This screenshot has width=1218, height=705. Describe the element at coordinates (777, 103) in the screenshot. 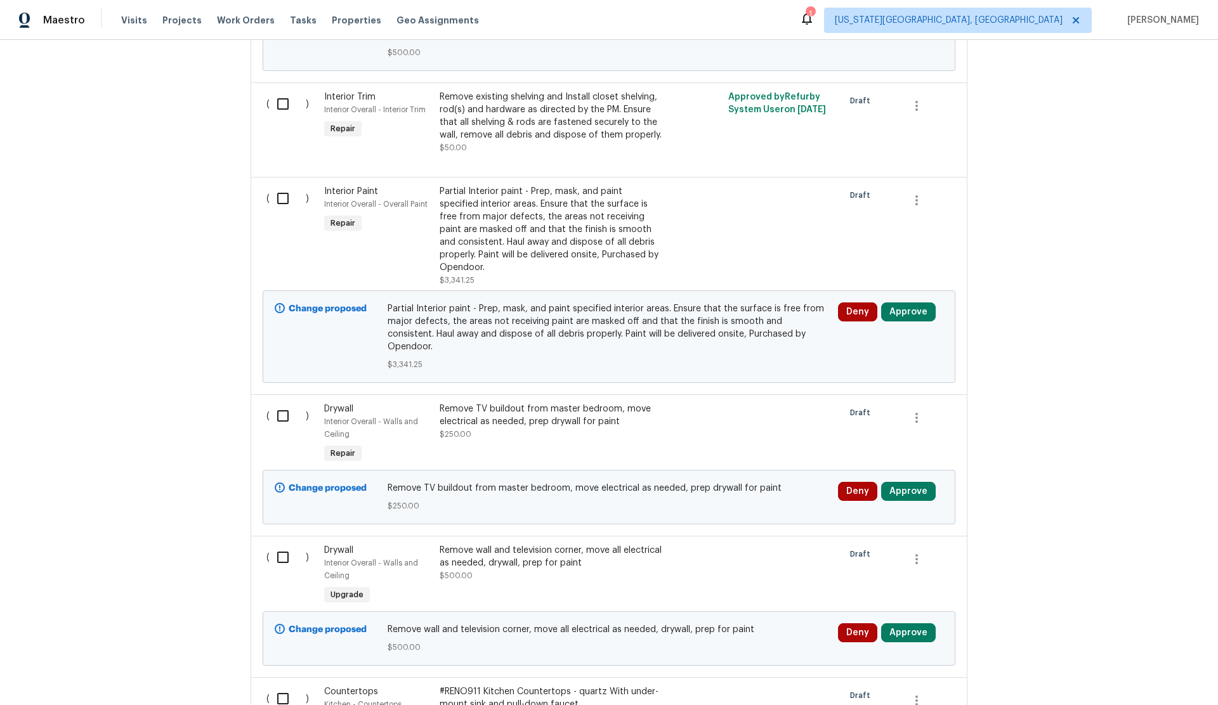

I see `span: Approved by Refurby System User on` at that location.